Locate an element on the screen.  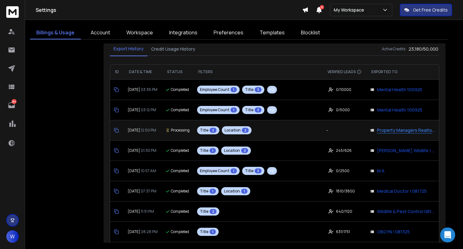
h3: 23,180 / 50,000 is located at coordinates (424, 49).